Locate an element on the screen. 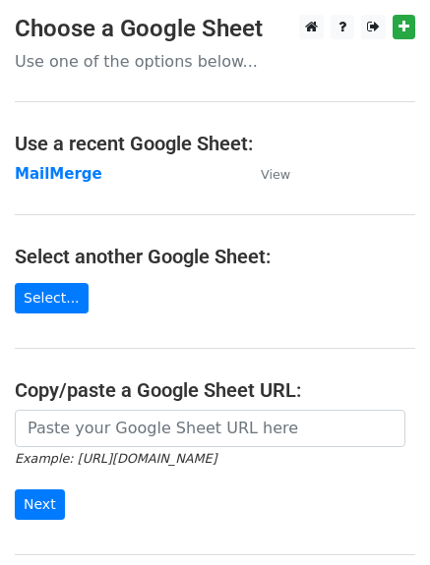 Image resolution: width=430 pixels, height=565 pixels. input: Next is located at coordinates (39, 504).